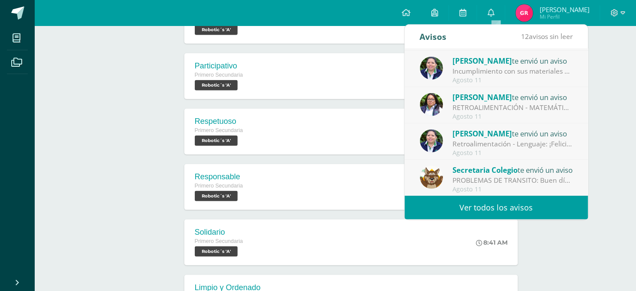 This screenshot has height=291, width=636. I want to click on img: 2ba5f3ed40b07dd228ea451ae14650c7.png, so click(524, 13).